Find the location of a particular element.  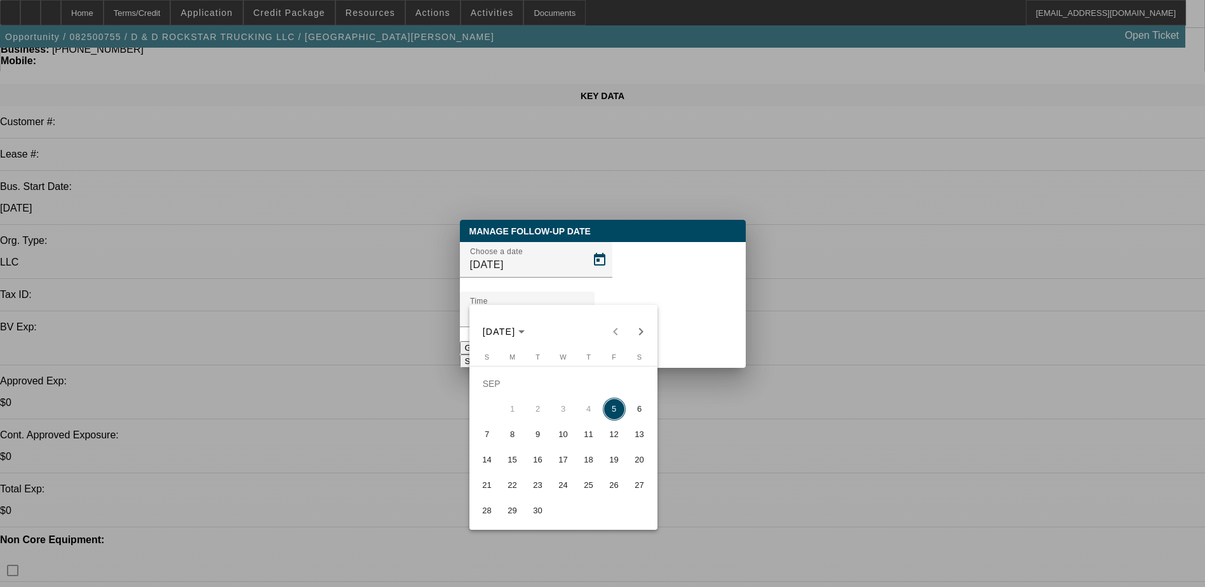

span: F is located at coordinates (614, 357).